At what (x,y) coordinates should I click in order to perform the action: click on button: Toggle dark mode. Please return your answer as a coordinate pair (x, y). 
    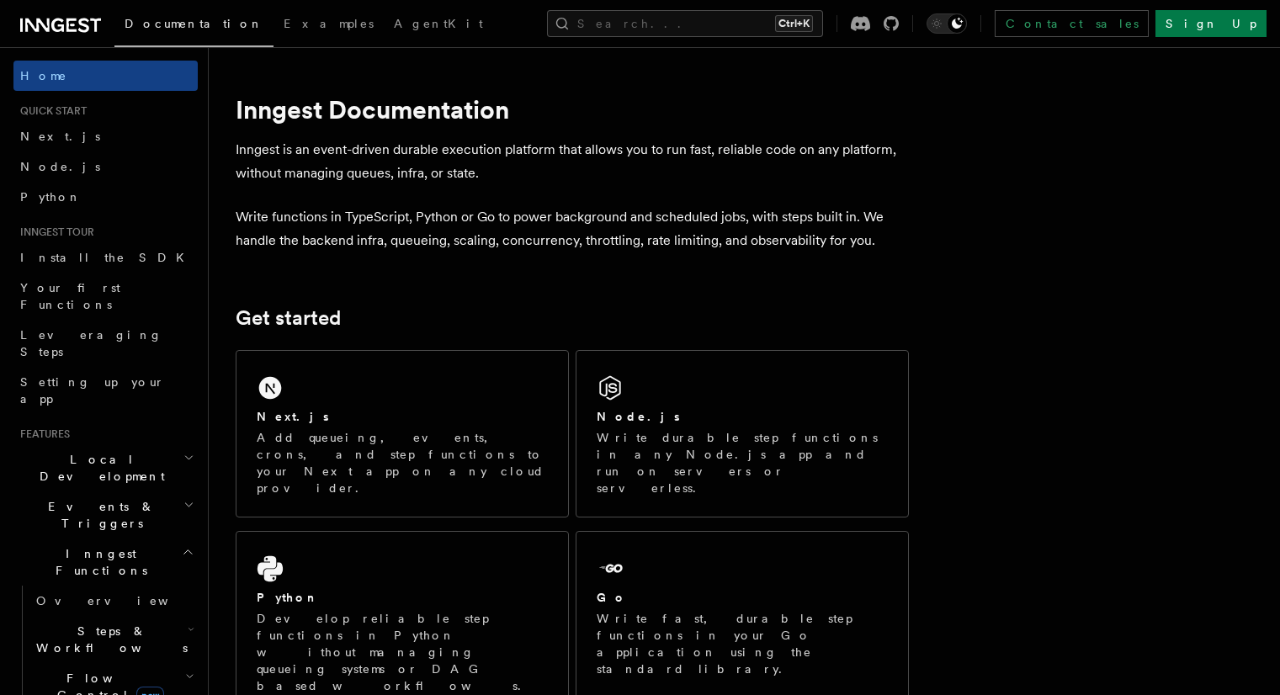
    Looking at the image, I should click on (946, 24).